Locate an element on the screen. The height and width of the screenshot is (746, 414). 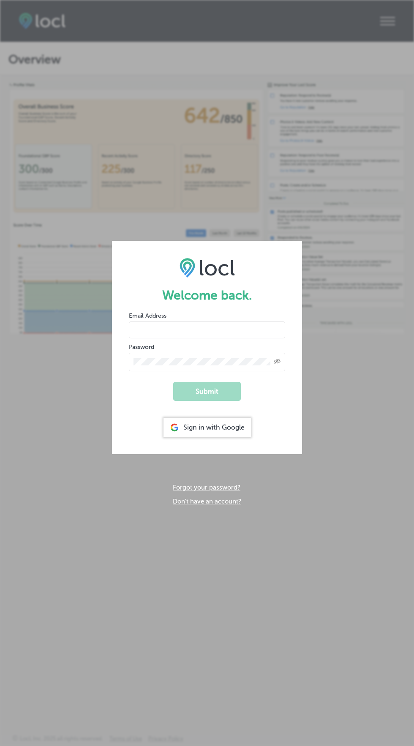
label: Password is located at coordinates (142, 347).